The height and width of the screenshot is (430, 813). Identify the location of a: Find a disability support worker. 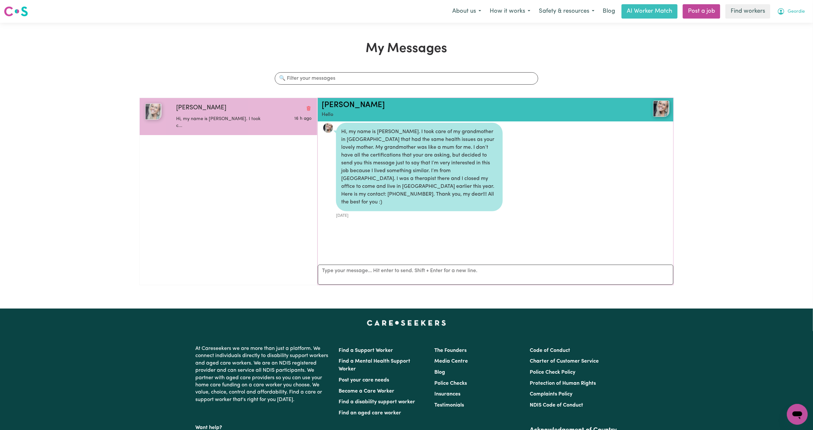
(377, 402).